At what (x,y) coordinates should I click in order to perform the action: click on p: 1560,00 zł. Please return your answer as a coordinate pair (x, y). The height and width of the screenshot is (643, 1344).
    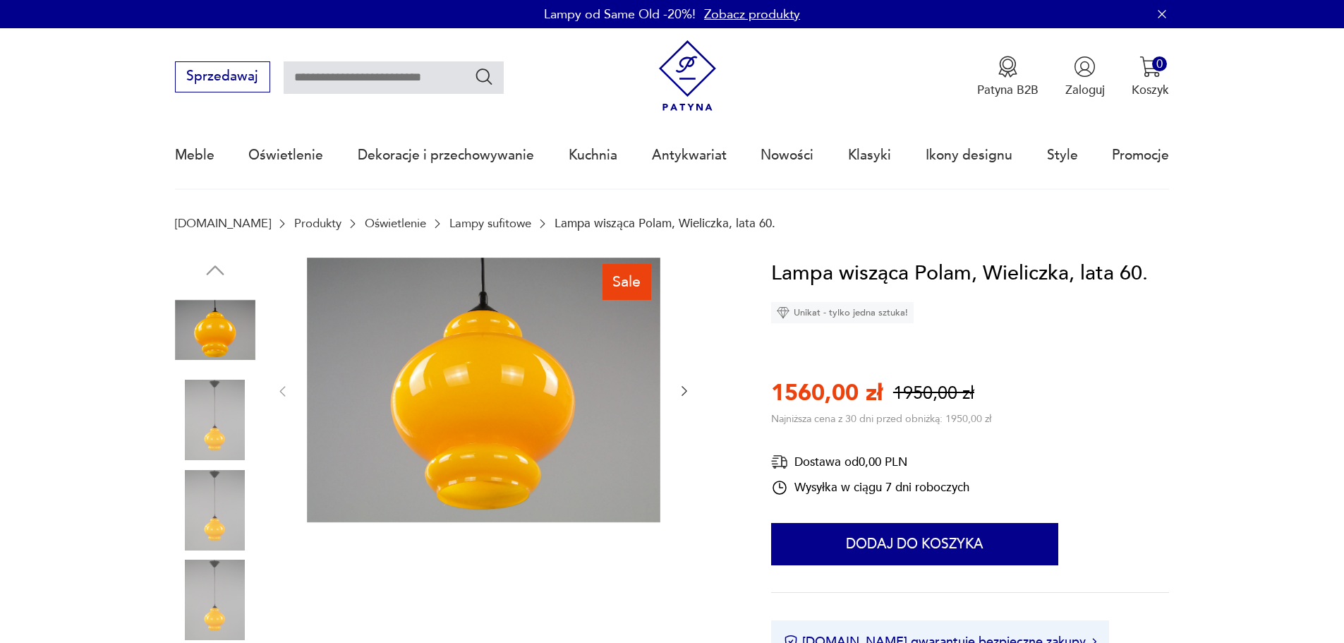
    Looking at the image, I should click on (827, 393).